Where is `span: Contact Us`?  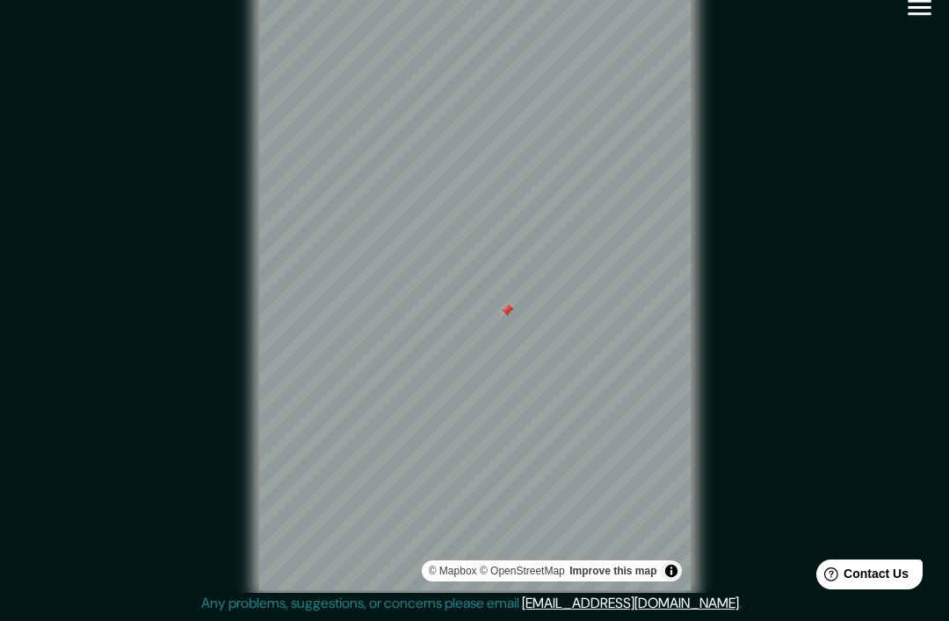 span: Contact Us is located at coordinates (83, 21).